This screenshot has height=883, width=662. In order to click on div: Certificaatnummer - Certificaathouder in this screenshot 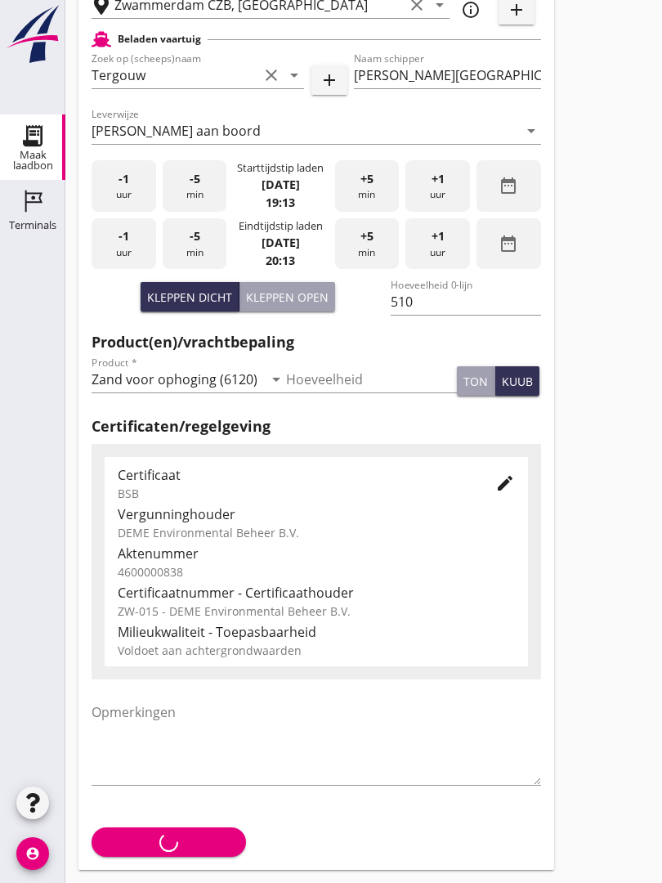, I will do `click(316, 593)`.